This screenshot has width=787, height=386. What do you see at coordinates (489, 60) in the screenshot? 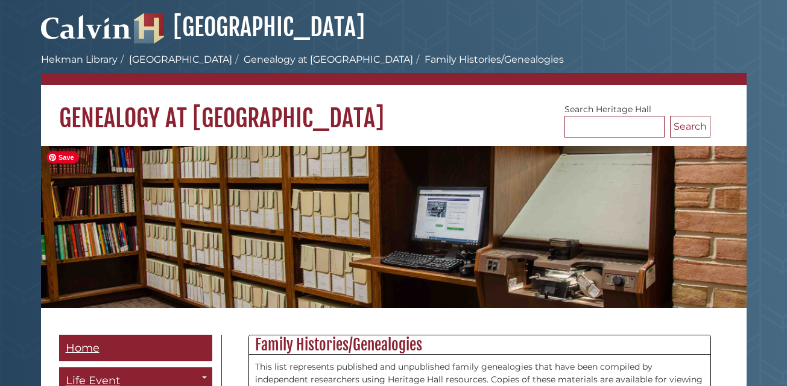
I see `li: Family Histories/Genealogies` at bounding box center [489, 60].